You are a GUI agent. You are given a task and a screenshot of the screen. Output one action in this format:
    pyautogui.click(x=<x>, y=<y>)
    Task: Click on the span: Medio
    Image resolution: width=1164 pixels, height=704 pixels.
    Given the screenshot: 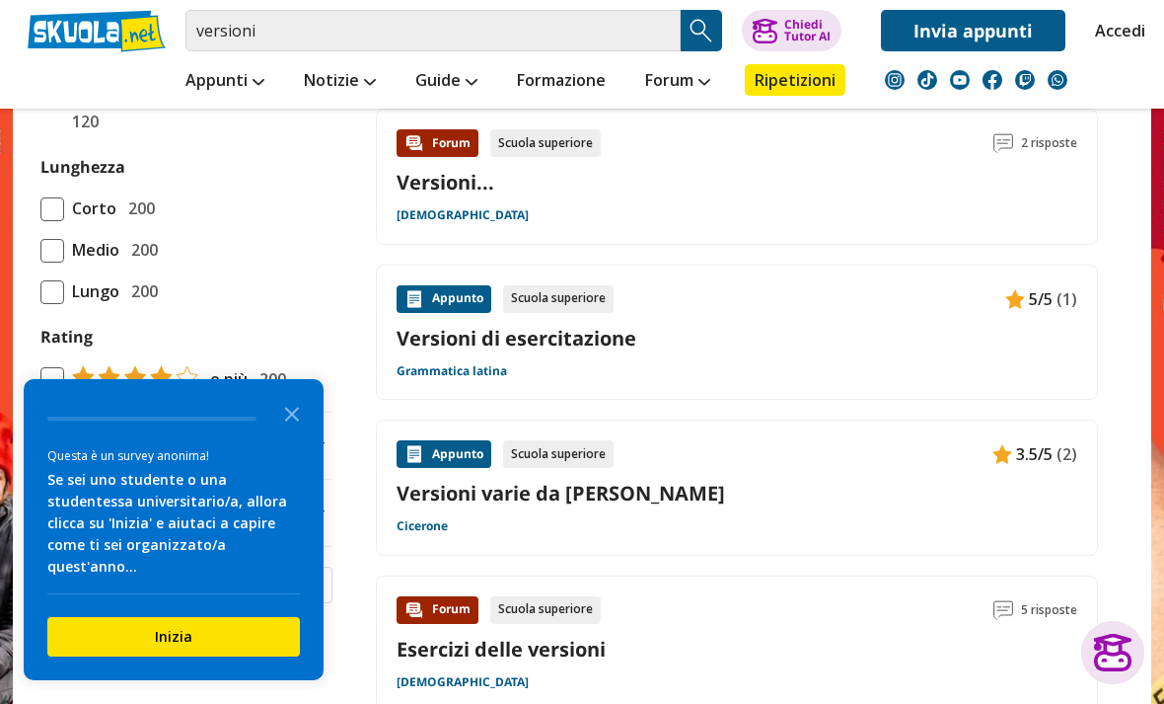 What is the action you would take?
    pyautogui.click(x=92, y=250)
    